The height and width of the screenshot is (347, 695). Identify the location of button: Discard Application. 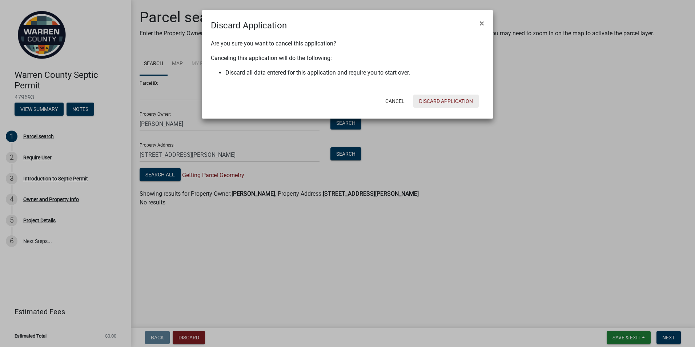
(446, 101).